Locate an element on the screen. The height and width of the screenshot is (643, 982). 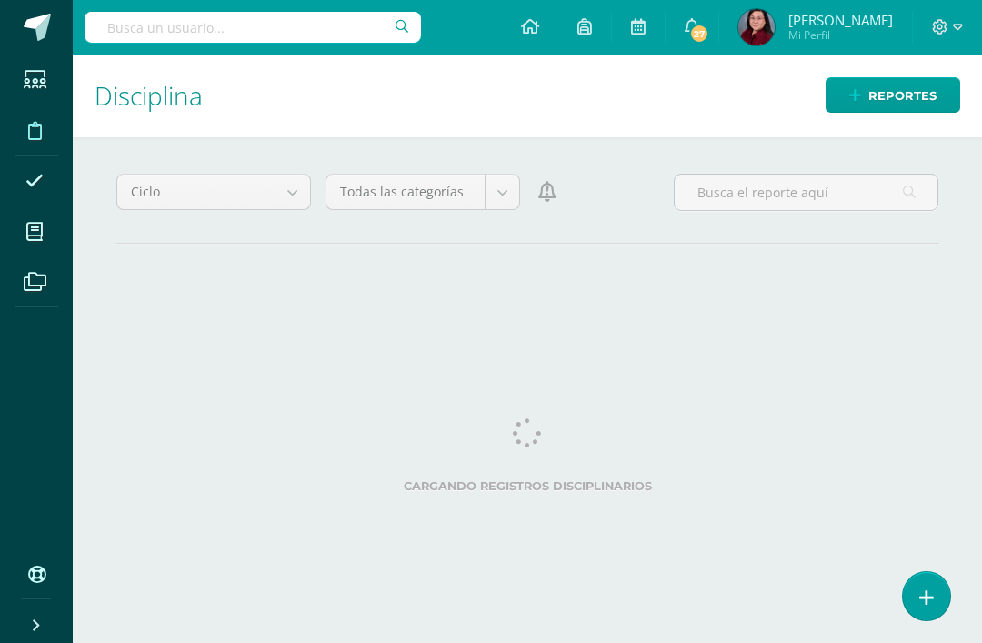
span: 27 is located at coordinates (699, 34).